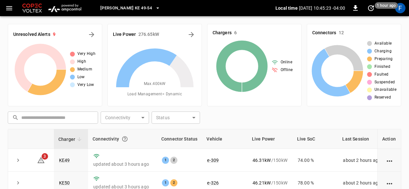 The image size is (409, 189). Describe the element at coordinates (287, 62) in the screenshot. I see `span: Online` at that location.